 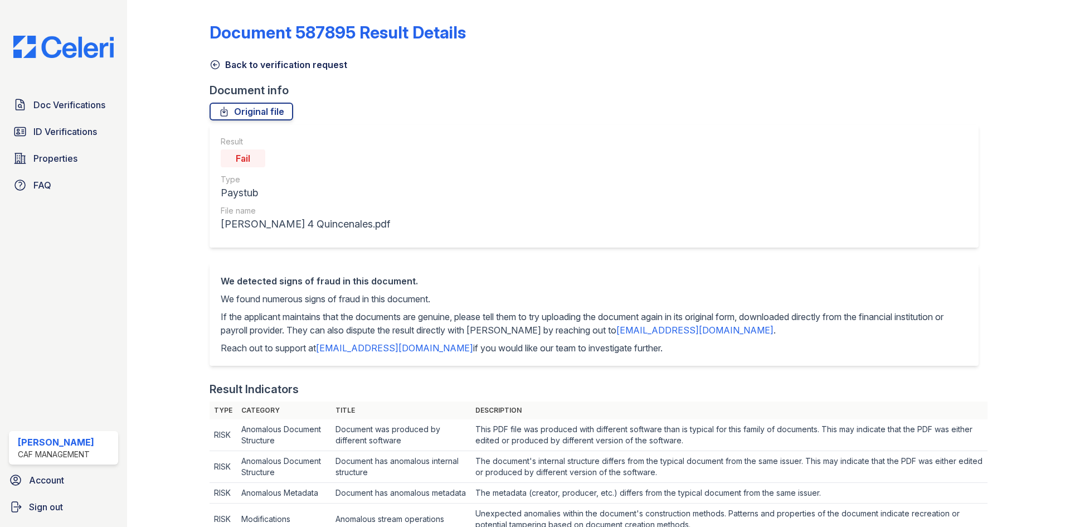 What do you see at coordinates (254, 389) in the screenshot?
I see `div: Result Indicators` at bounding box center [254, 389].